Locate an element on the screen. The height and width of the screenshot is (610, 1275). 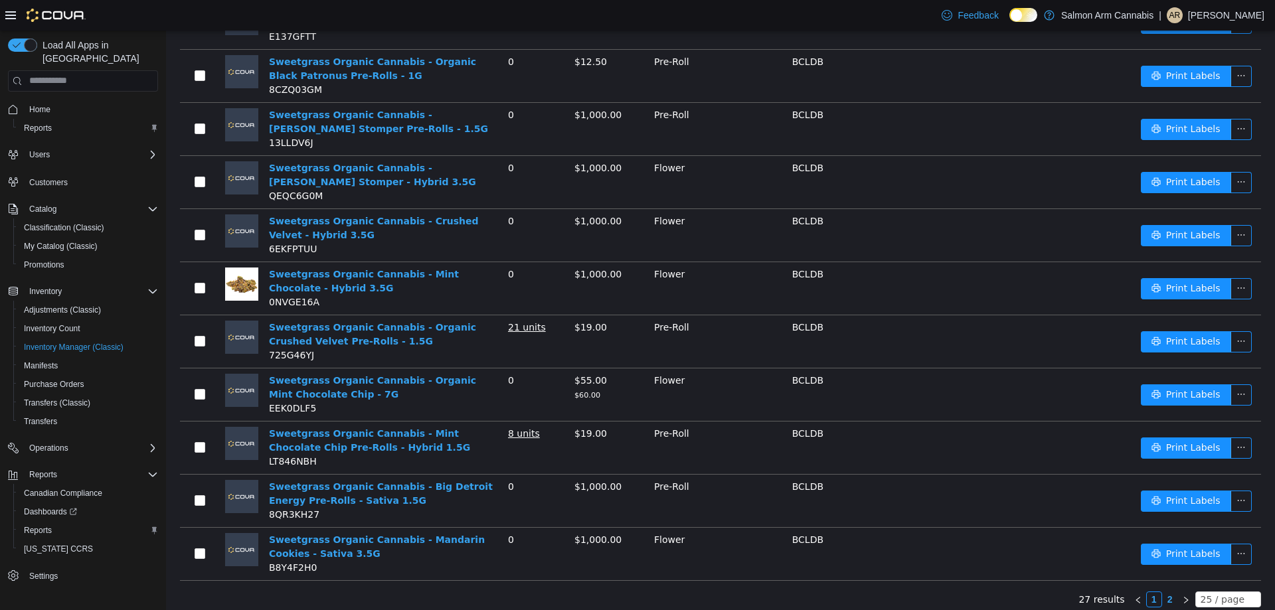
a: Sweetgrass Organic Cannabis - Organic Mint Chocolate Chip - 7G is located at coordinates (207, 357).